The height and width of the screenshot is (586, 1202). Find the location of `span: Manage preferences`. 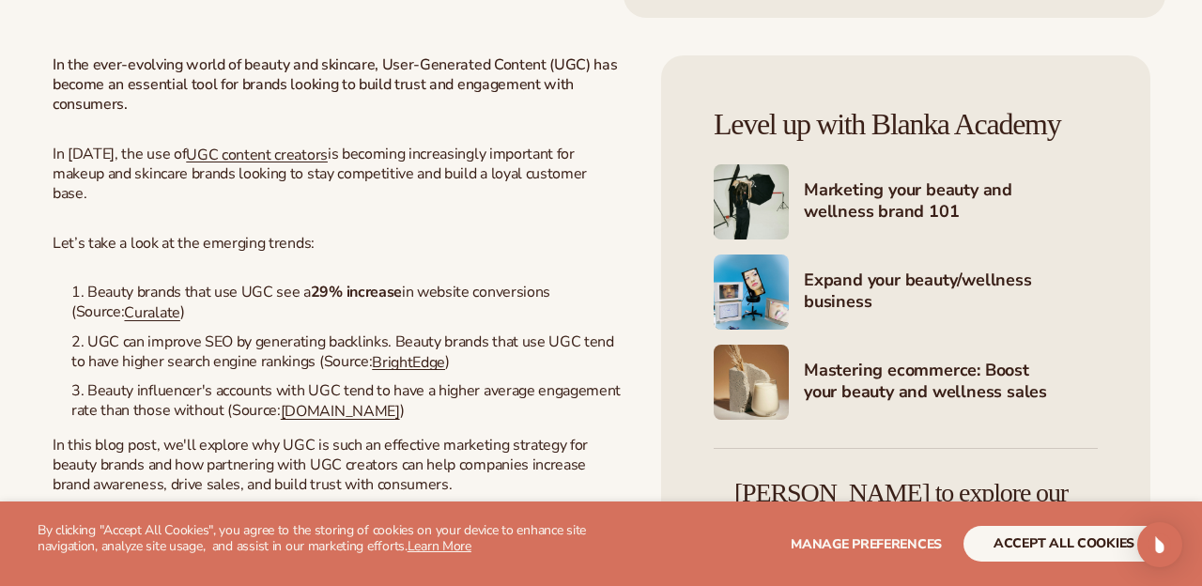

span: Manage preferences is located at coordinates (866, 544).